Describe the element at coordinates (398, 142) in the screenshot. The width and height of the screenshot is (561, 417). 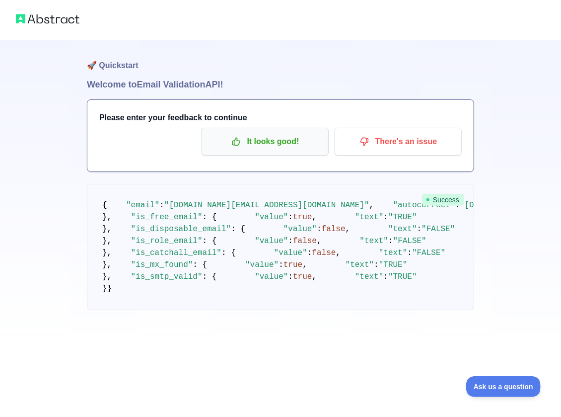
I see `button: There's an issue` at that location.